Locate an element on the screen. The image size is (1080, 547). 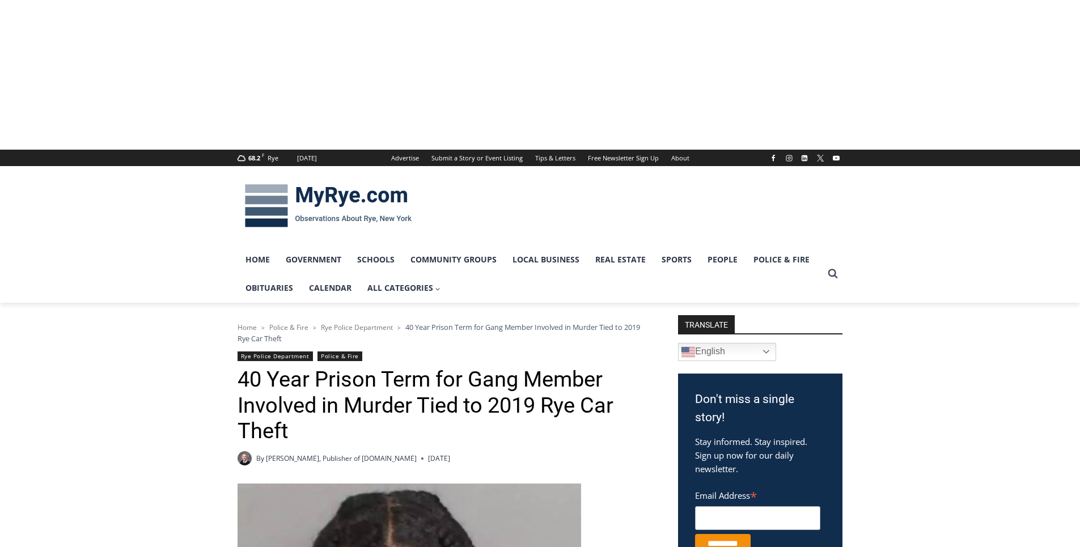
a: Obituaries is located at coordinates (269, 288).